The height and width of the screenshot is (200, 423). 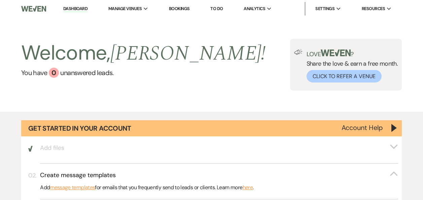 What do you see at coordinates (344, 76) in the screenshot?
I see `button: Click to Refer a Venue` at bounding box center [344, 76].